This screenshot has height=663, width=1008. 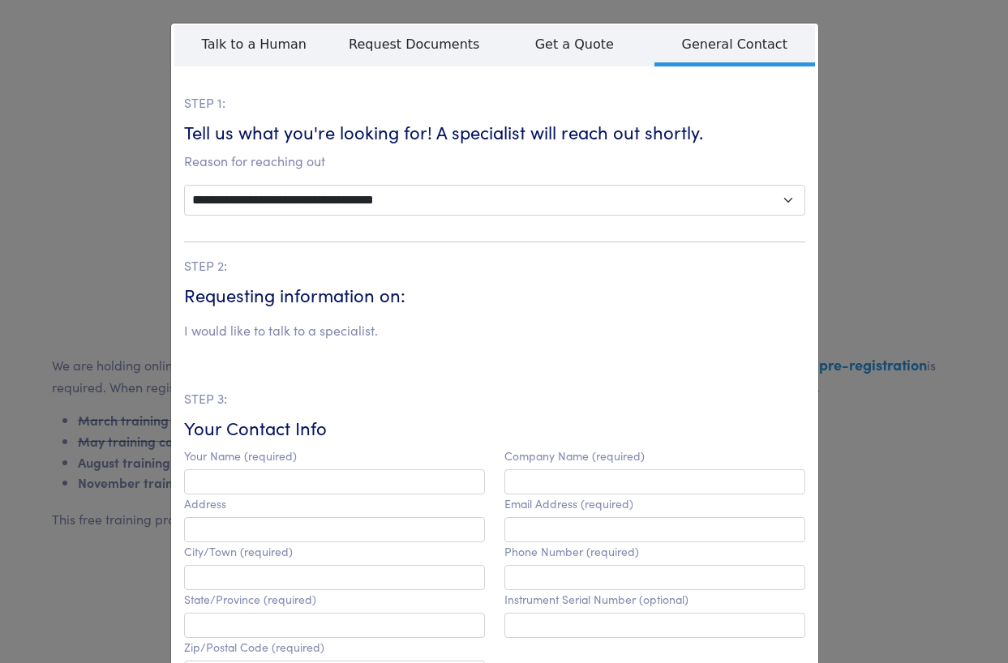 What do you see at coordinates (495, 161) in the screenshot?
I see `p: Reason for reaching out` at bounding box center [495, 161].